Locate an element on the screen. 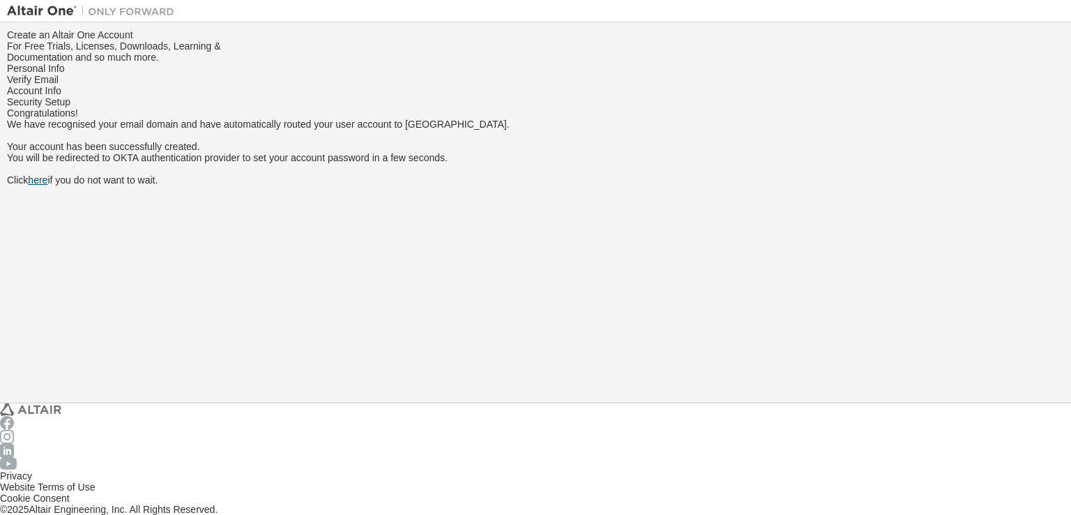  div: Security Setup is located at coordinates (536, 102).